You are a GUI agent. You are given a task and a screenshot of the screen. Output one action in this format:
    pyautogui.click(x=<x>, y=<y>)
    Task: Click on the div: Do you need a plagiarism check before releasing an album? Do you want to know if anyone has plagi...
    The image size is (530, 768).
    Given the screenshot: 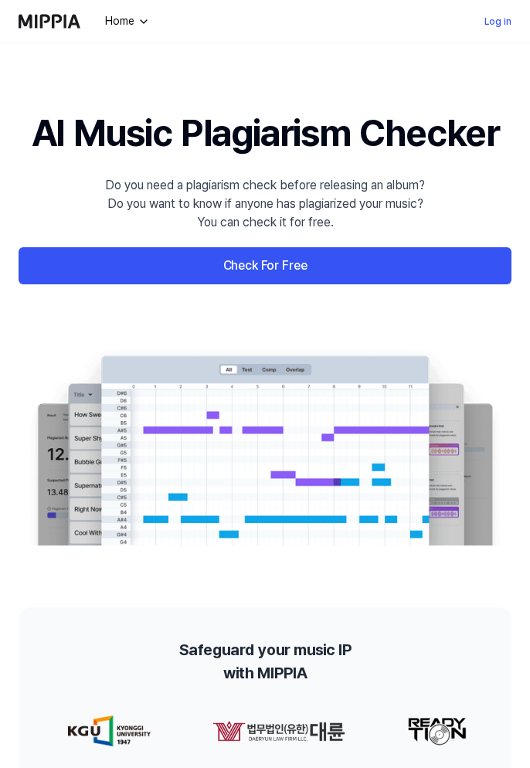 What is the action you would take?
    pyautogui.click(x=265, y=204)
    